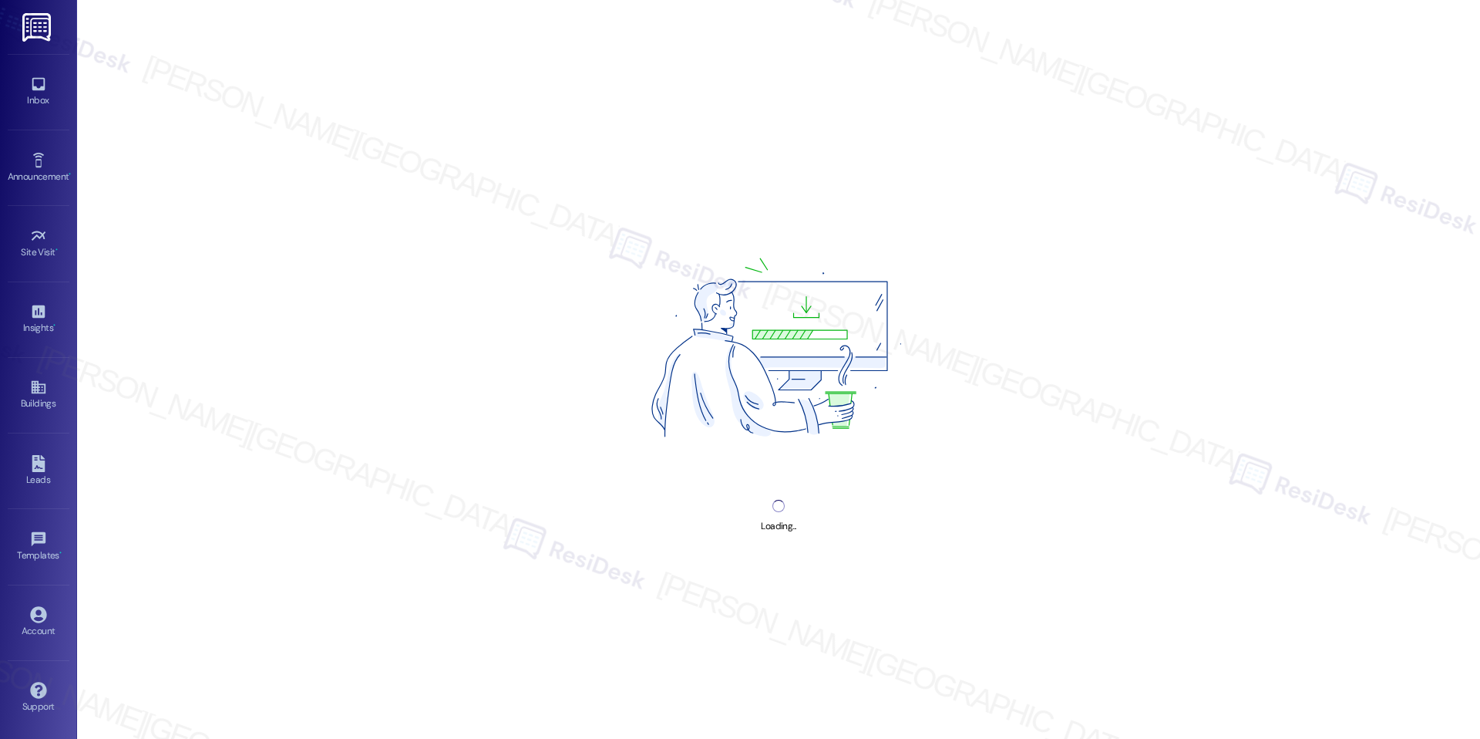 The width and height of the screenshot is (1480, 739). Describe the element at coordinates (38, 27) in the screenshot. I see `img: ResiDesk Logo` at that location.